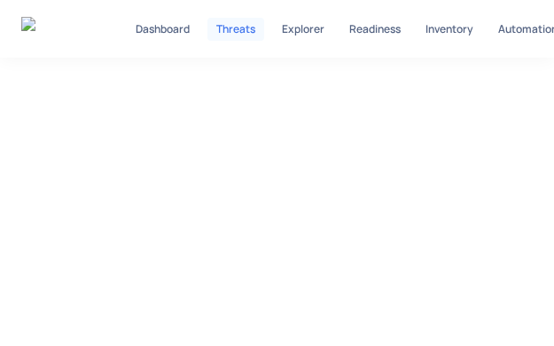 The height and width of the screenshot is (346, 554). What do you see at coordinates (449, 29) in the screenshot?
I see `p: Inventory` at bounding box center [449, 29].